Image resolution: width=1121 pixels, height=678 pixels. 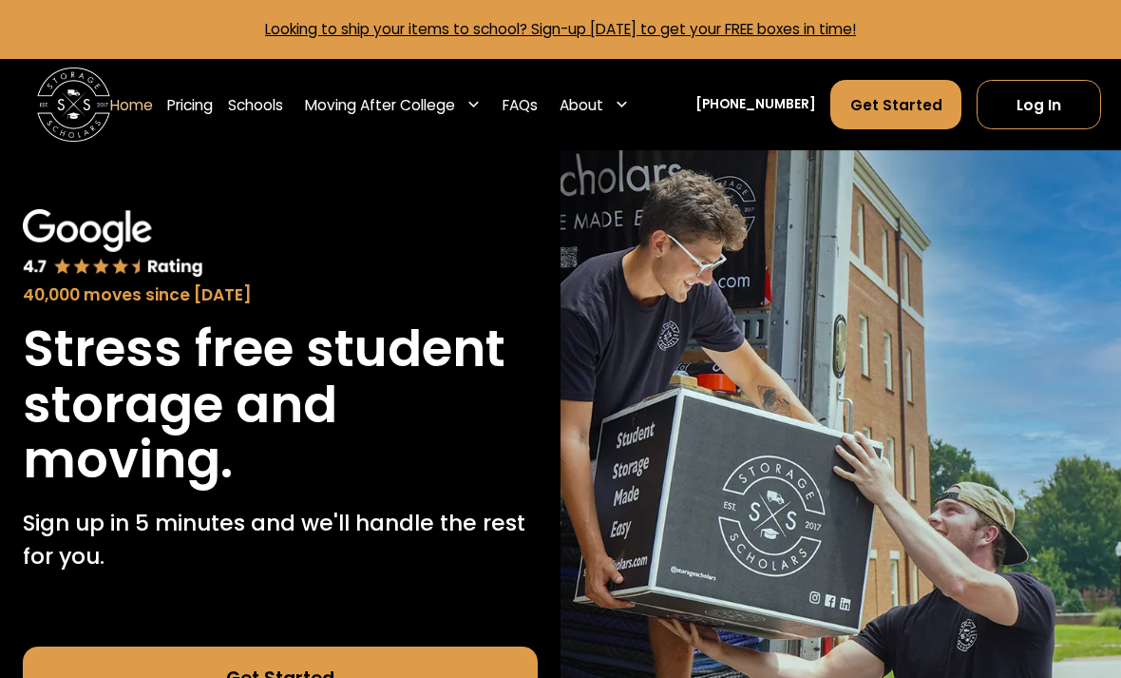 I want to click on a: FAQs, so click(x=520, y=105).